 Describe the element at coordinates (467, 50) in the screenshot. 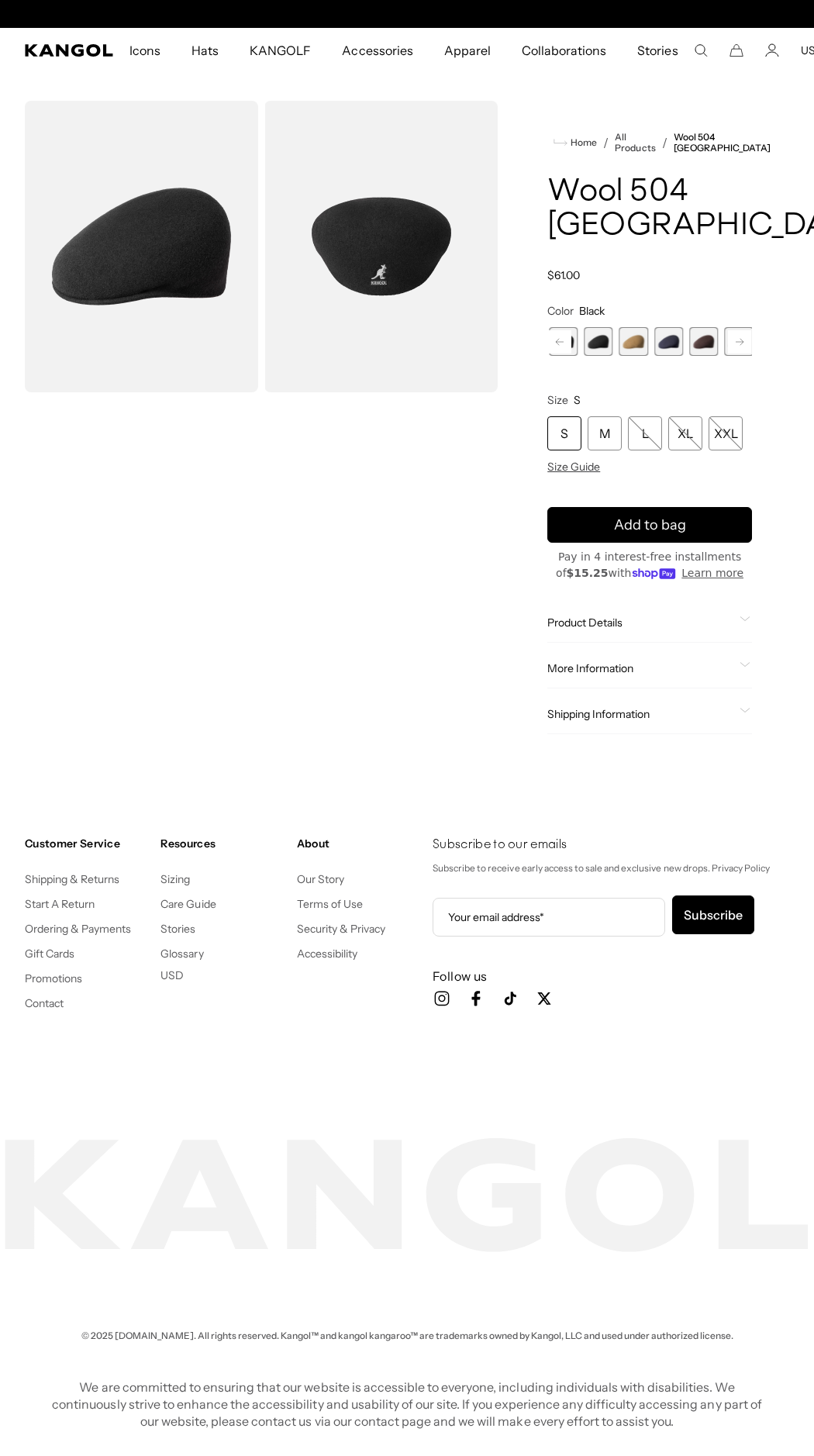

I see `a: Apparel` at that location.